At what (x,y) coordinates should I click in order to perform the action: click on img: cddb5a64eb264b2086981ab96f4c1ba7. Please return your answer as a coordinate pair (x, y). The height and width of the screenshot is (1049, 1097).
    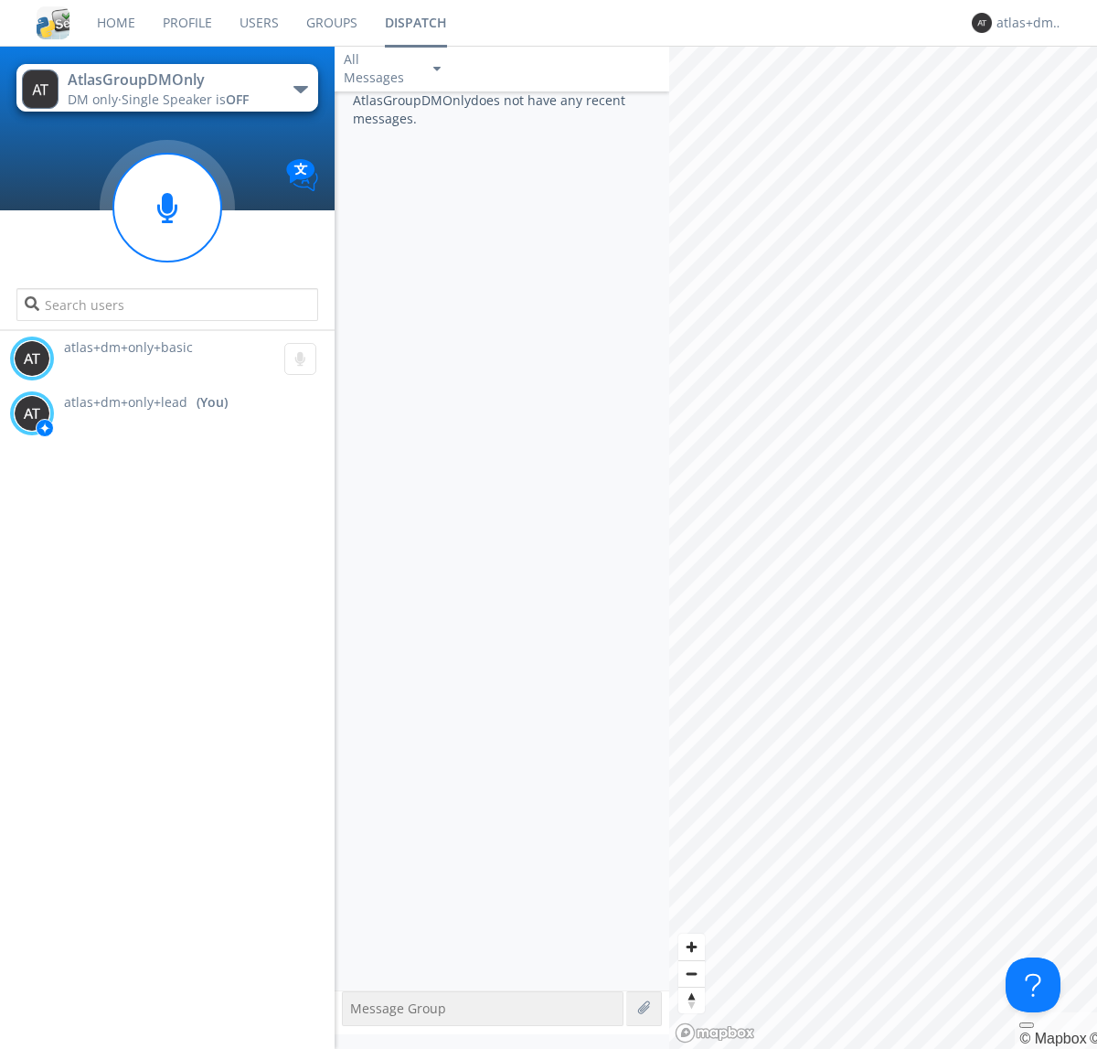
    Looking at the image, I should click on (53, 23).